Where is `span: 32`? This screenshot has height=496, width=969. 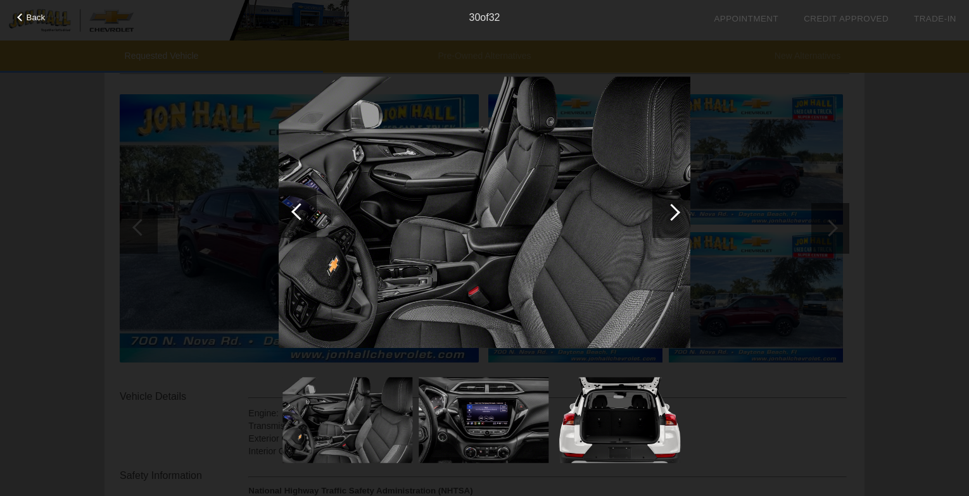 span: 32 is located at coordinates (494, 17).